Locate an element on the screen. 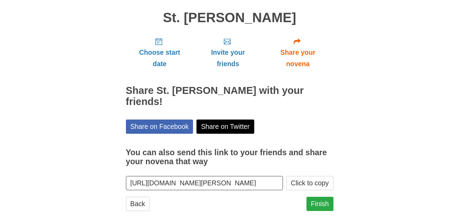  a: Share on Facebook is located at coordinates (159, 126).